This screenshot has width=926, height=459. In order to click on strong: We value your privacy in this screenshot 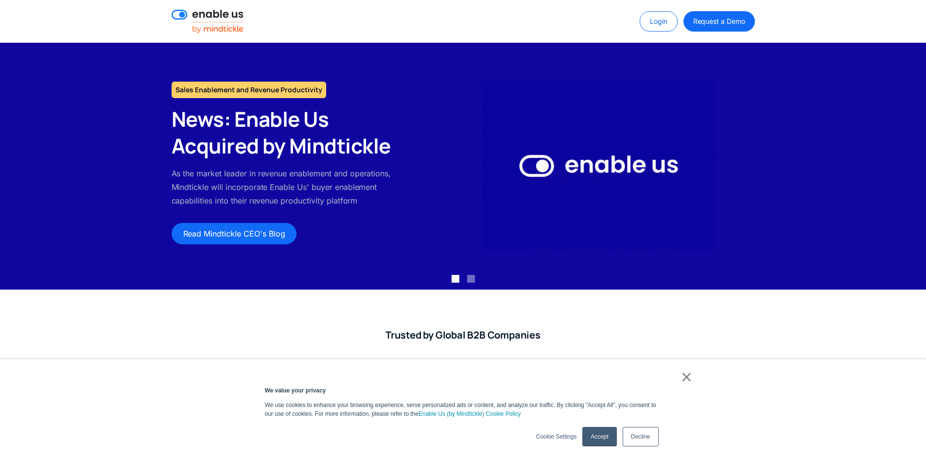, I will do `click(296, 391)`.